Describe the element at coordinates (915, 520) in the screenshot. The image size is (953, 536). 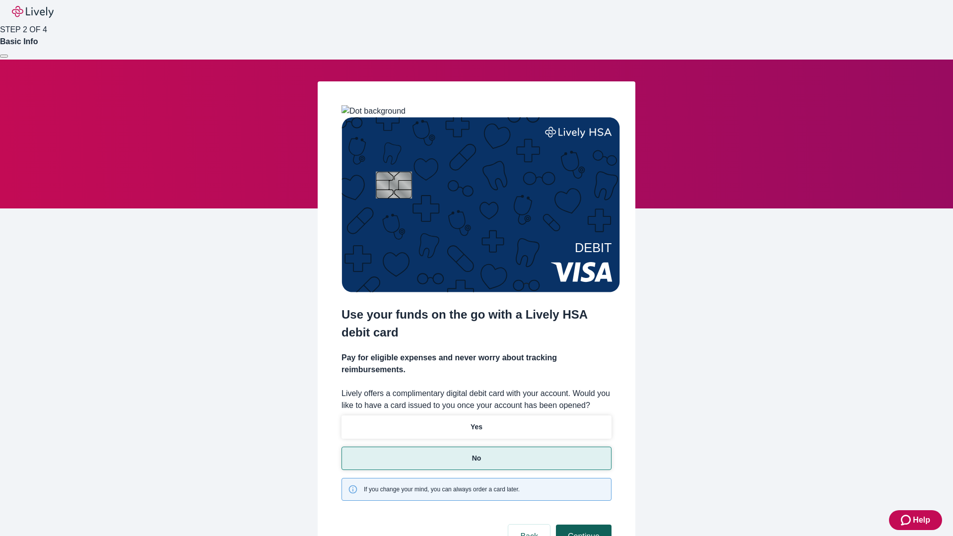
I see `button: Zendesk support iconHelp` at that location.